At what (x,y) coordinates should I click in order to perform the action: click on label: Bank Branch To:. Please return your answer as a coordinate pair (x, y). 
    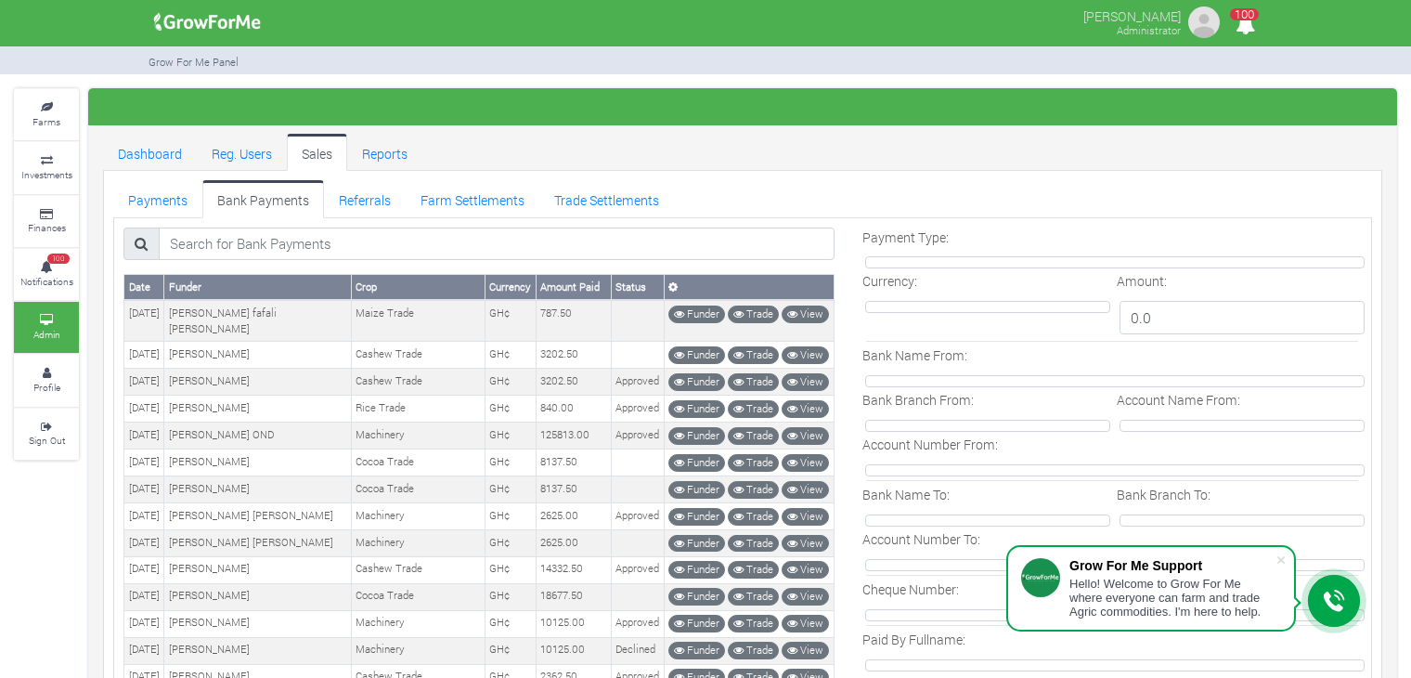
    Looking at the image, I should click on (1163, 494).